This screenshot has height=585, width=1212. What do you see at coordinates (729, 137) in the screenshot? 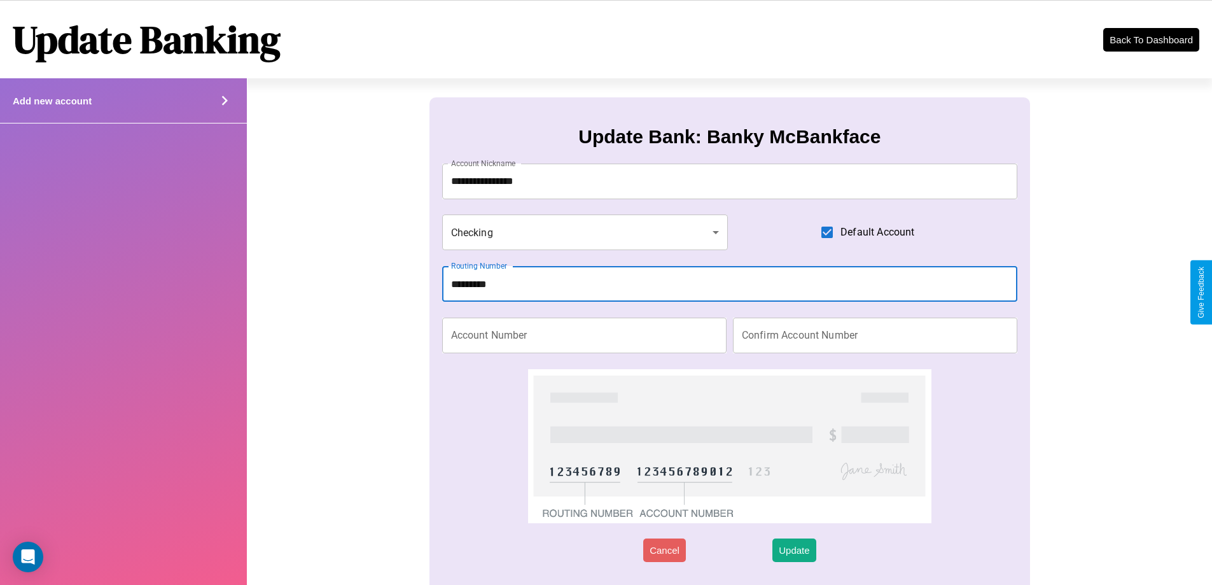
I see `h3: Update Bank: Banky McBankface` at bounding box center [729, 137].